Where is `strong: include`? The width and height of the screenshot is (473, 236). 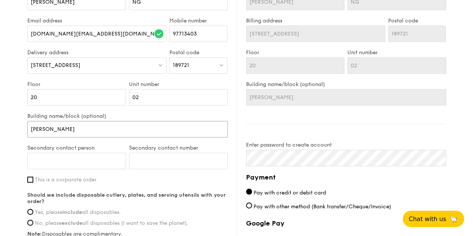
strong: include is located at coordinates (72, 212).